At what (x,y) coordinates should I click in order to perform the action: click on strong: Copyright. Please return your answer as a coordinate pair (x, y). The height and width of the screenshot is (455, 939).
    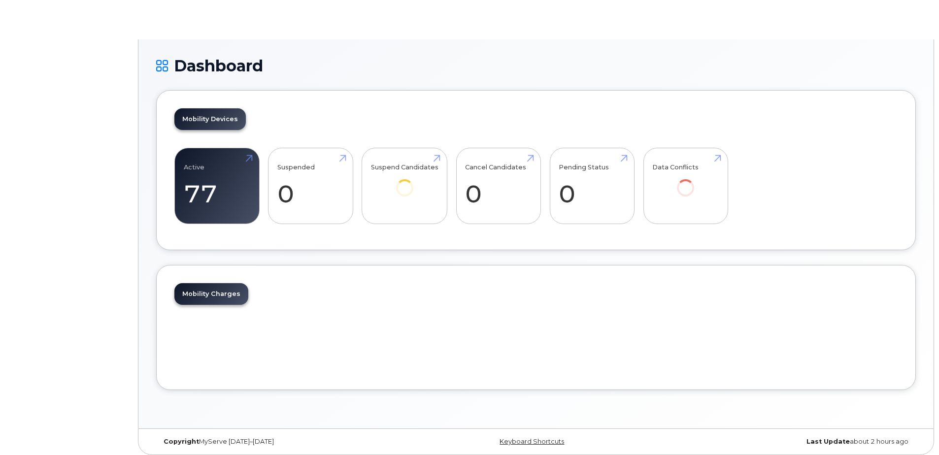
    Looking at the image, I should click on (181, 442).